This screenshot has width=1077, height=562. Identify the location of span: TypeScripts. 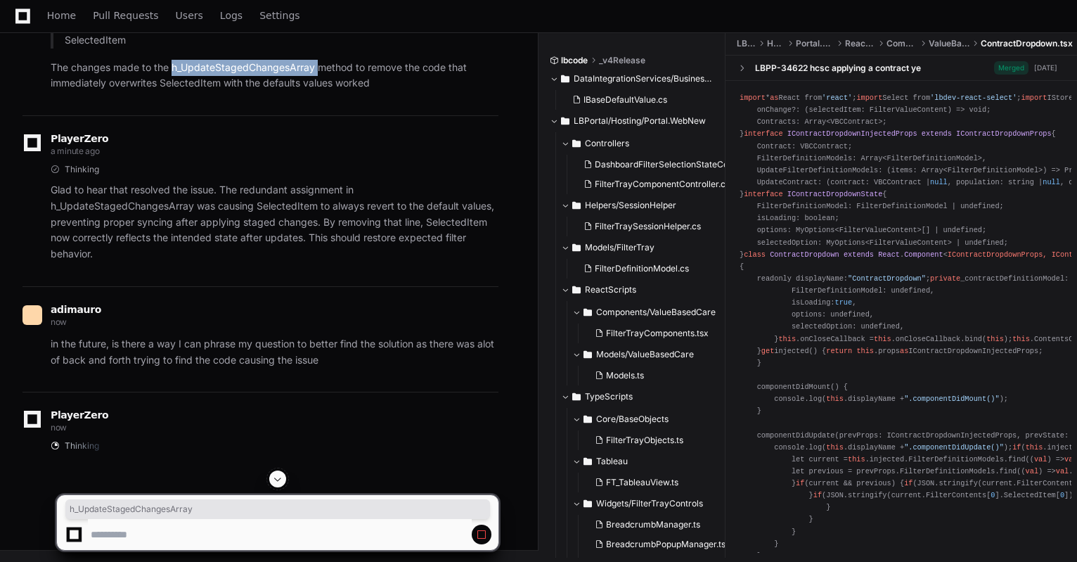
(609, 397).